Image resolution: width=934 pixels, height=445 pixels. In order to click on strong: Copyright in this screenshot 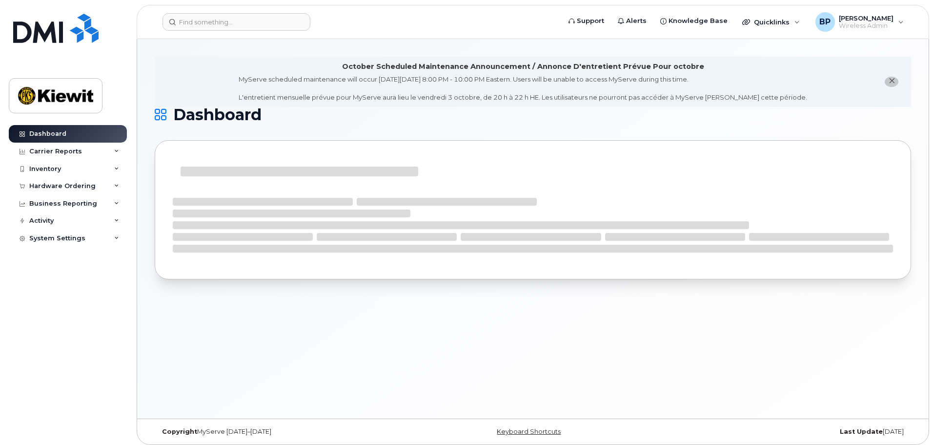, I will do `click(180, 431)`.